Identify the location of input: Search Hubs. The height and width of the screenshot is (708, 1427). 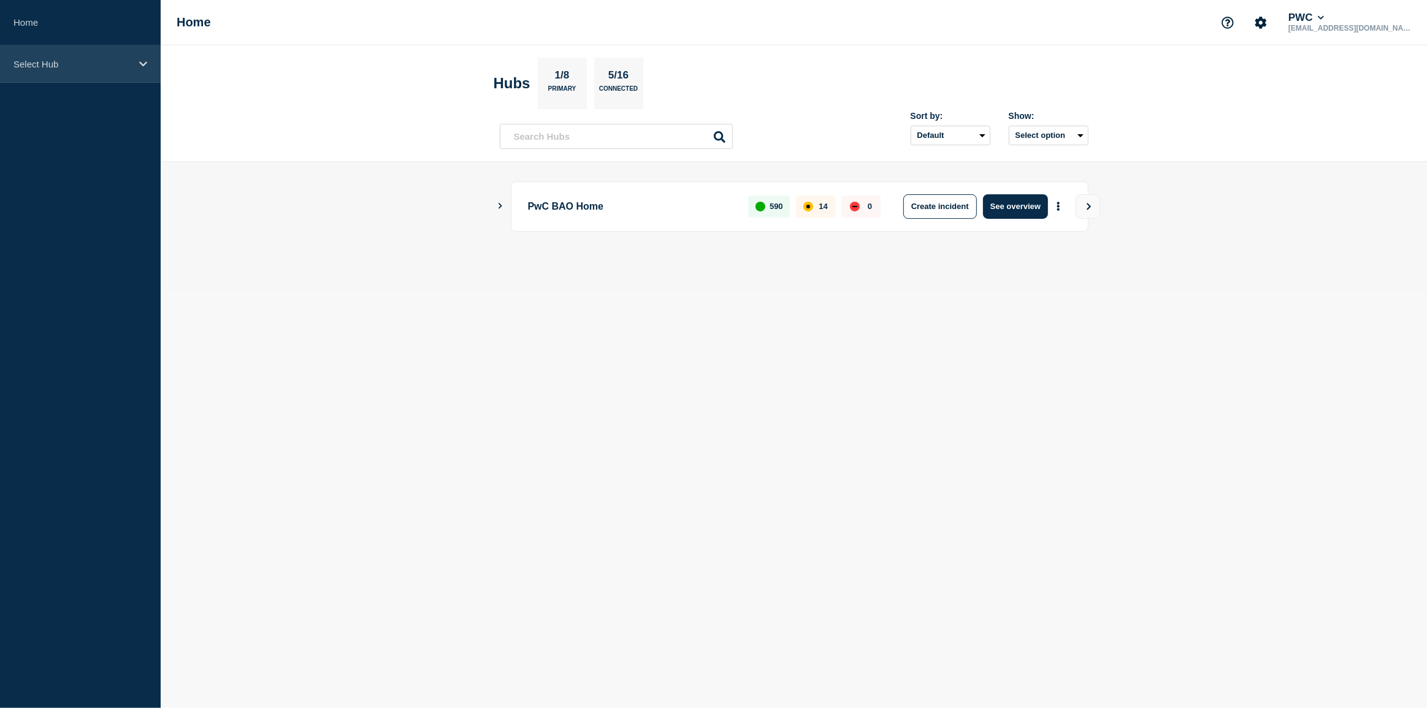
(616, 136).